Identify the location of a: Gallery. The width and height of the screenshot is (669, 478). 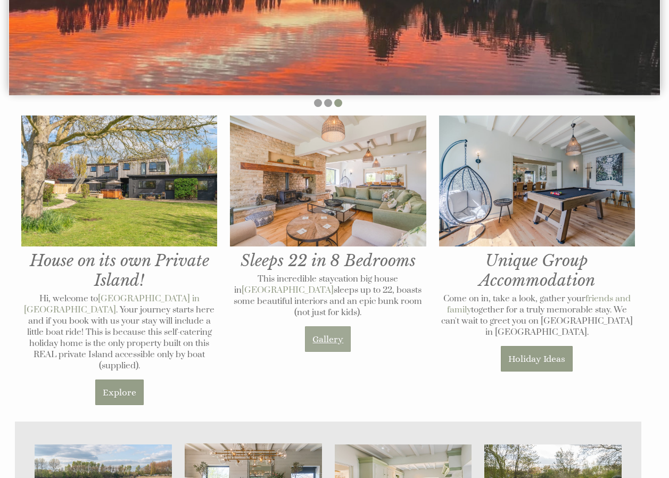
(328, 339).